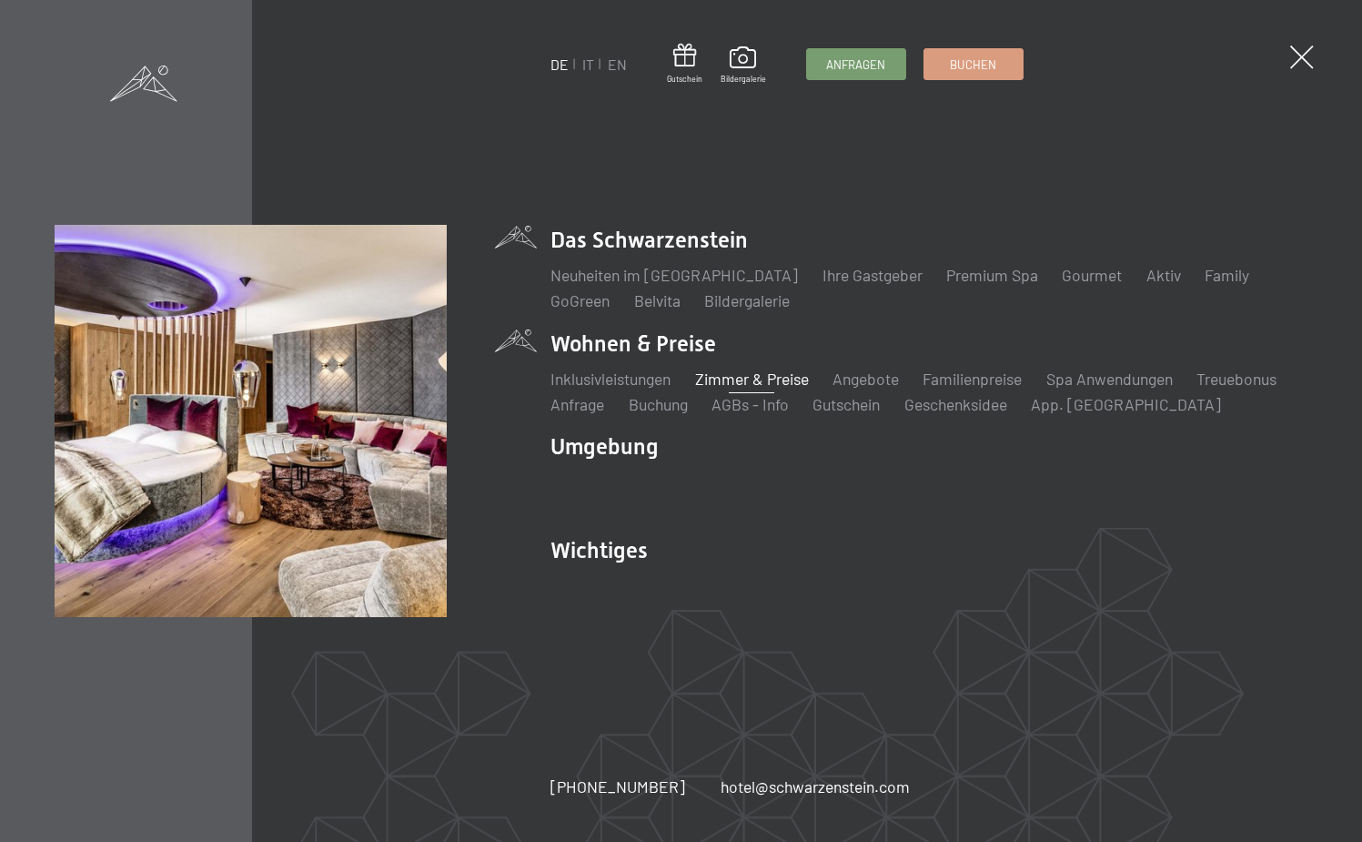  I want to click on a: GoGreen, so click(580, 300).